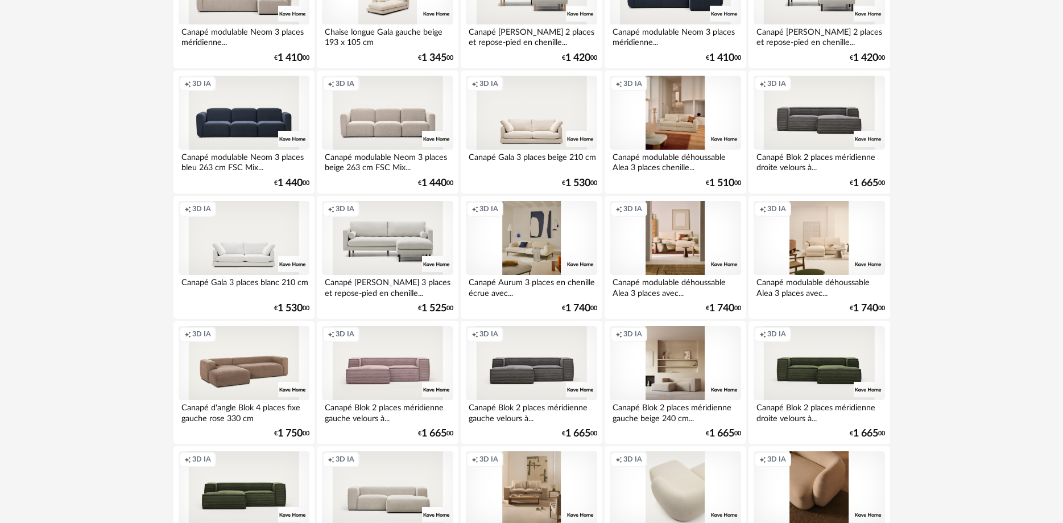 The width and height of the screenshot is (1063, 523). What do you see at coordinates (434, 308) in the screenshot?
I see `span: 1 525` at bounding box center [434, 308].